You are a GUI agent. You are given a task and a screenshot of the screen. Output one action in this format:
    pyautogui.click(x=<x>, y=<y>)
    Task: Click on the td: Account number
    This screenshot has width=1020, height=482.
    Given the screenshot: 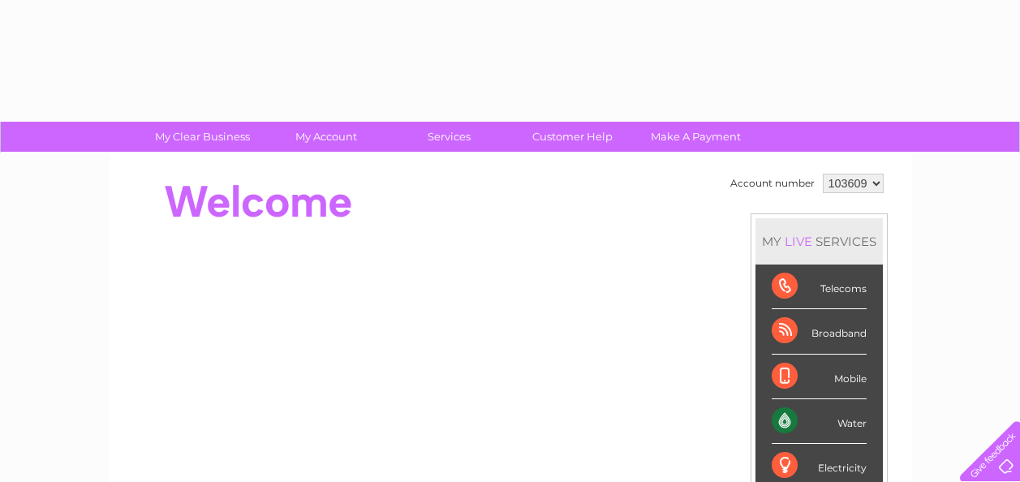 What is the action you would take?
    pyautogui.click(x=773, y=183)
    